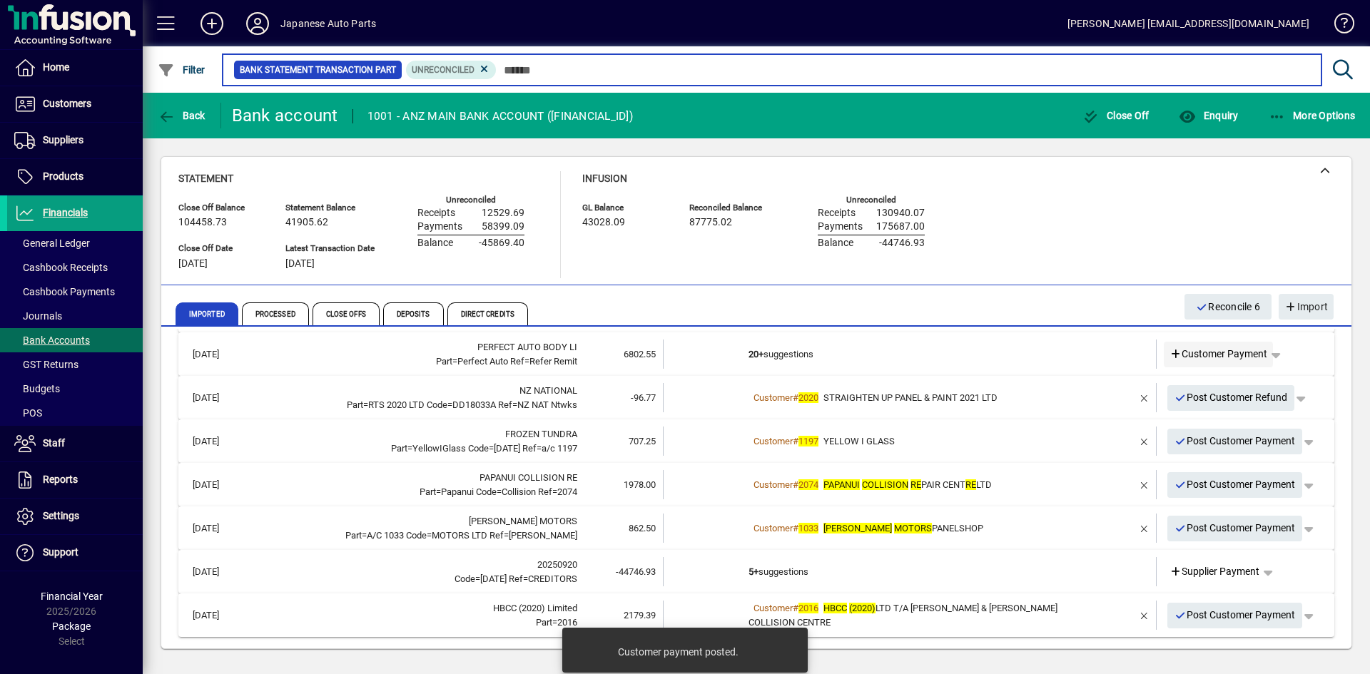 The width and height of the screenshot is (1370, 674). What do you see at coordinates (61, 552) in the screenshot?
I see `span: Support` at bounding box center [61, 552].